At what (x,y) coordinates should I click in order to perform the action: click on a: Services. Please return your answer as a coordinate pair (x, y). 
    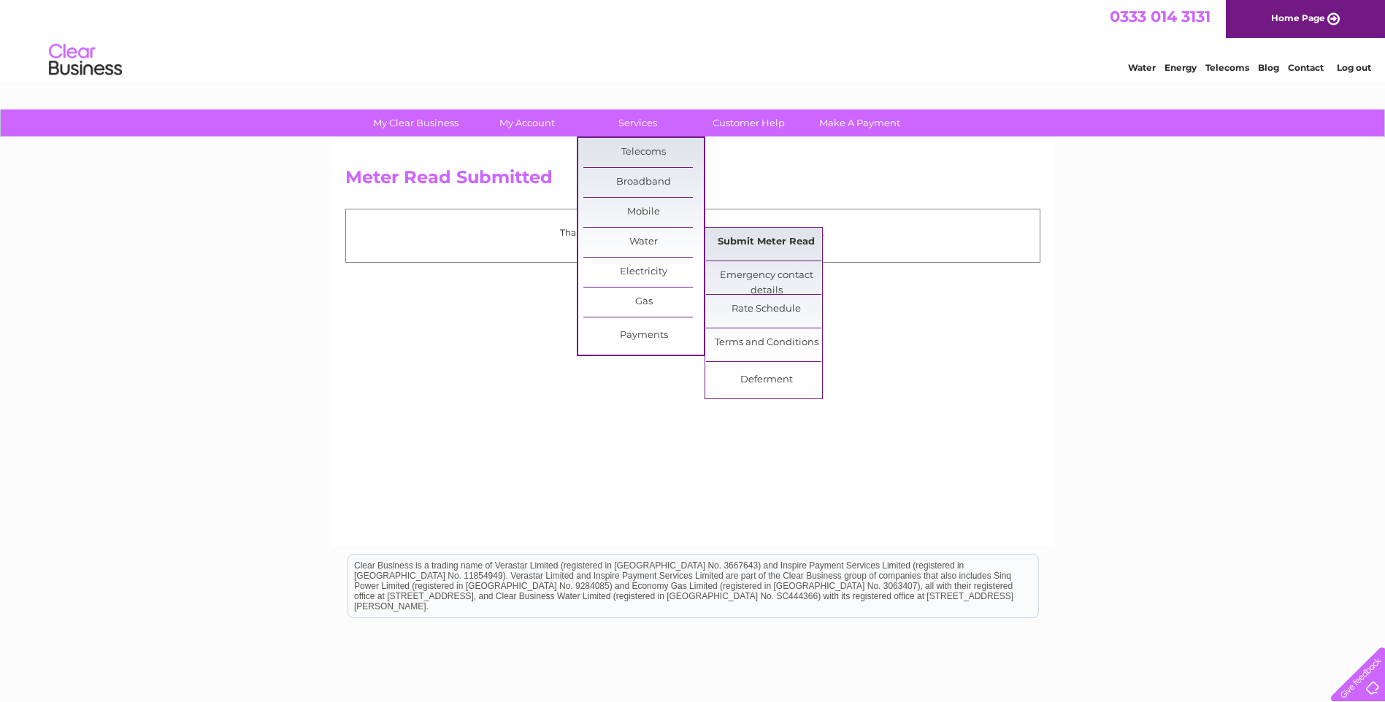
    Looking at the image, I should click on (637, 123).